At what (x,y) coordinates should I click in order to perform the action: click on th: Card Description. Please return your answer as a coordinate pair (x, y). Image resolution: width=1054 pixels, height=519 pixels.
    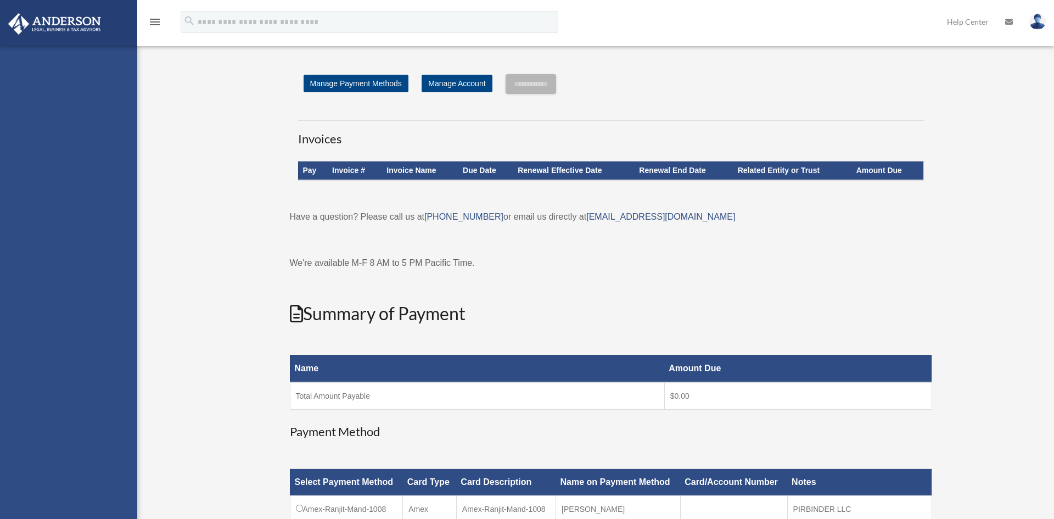
    Looking at the image, I should click on (506, 482).